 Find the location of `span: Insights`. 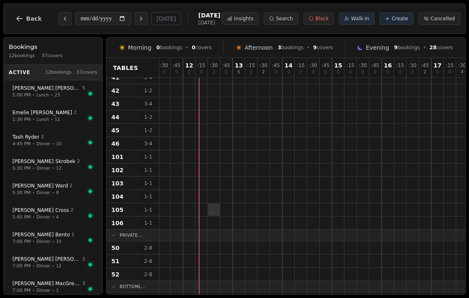

span: Insights is located at coordinates (243, 19).